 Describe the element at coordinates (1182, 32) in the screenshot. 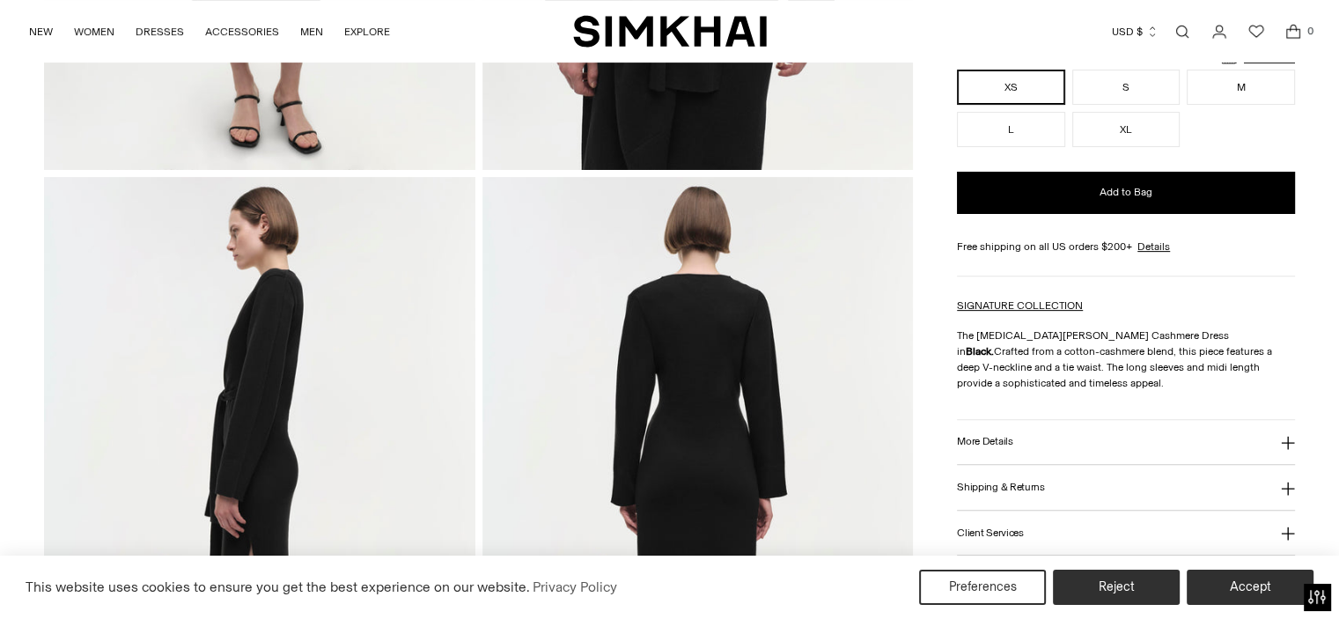

I see `a: Open search modal` at that location.